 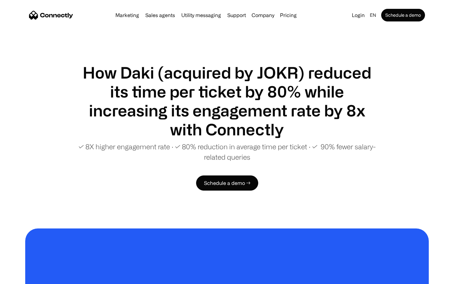 I want to click on ul: Language list, so click(x=25, y=277).